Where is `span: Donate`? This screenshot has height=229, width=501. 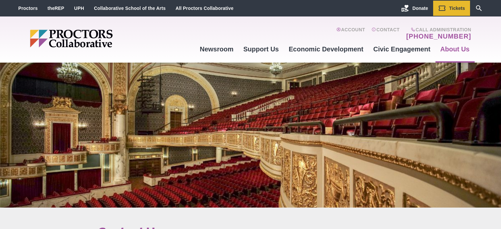 span: Donate is located at coordinates (420, 8).